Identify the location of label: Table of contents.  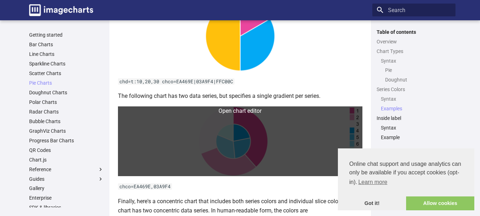
(414, 32).